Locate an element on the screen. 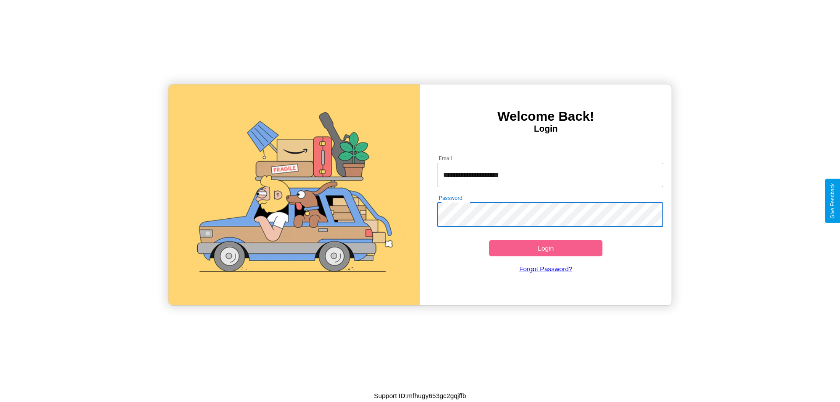  label: Password is located at coordinates (450, 198).